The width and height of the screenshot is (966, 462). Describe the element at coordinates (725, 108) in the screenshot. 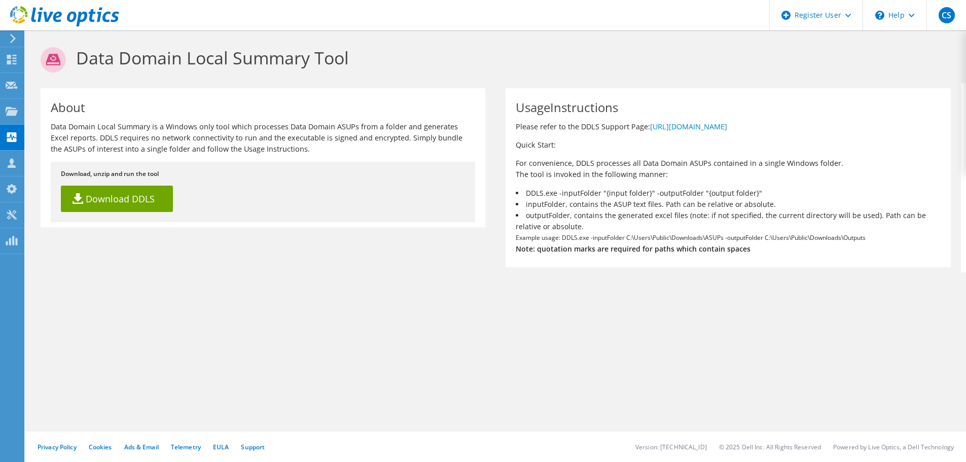

I see `h1: UsageInstructions` at that location.